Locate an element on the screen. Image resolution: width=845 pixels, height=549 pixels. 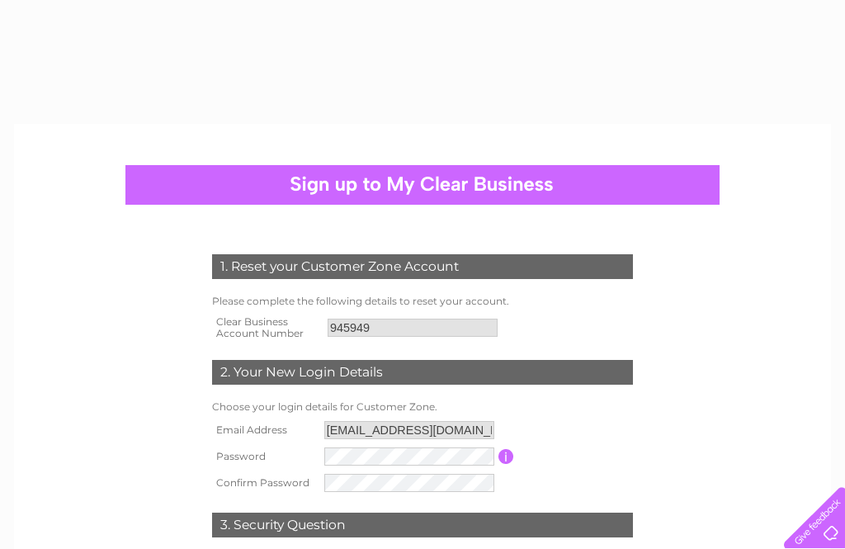
th: Clear Business Account Number is located at coordinates (266, 328).